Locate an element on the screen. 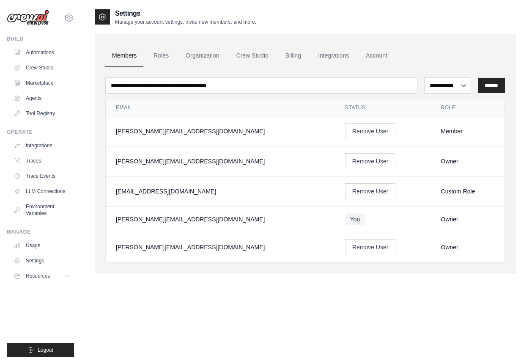 Image resolution: width=529 pixels, height=364 pixels. th: Email is located at coordinates (220, 107).